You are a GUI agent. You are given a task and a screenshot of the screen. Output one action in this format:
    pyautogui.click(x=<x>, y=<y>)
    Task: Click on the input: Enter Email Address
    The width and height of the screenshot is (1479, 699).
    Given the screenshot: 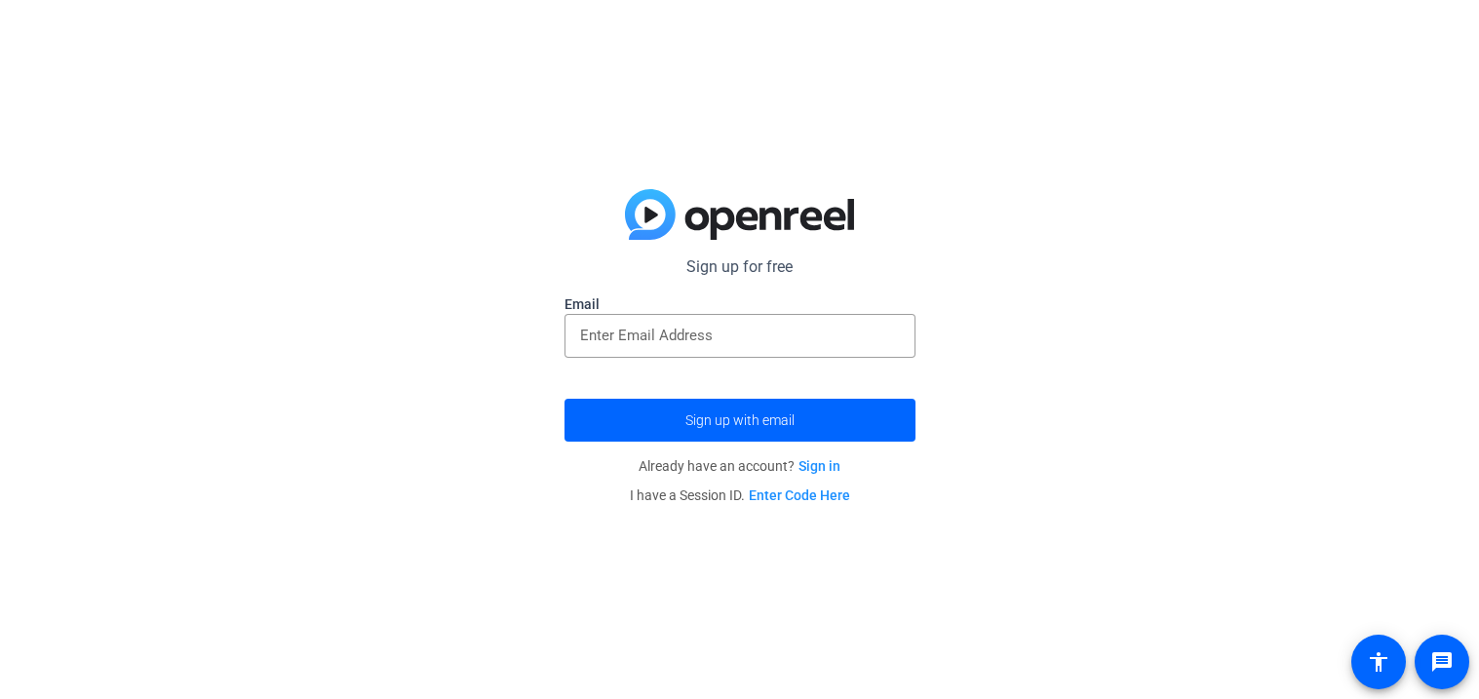 What is the action you would take?
    pyautogui.click(x=740, y=335)
    